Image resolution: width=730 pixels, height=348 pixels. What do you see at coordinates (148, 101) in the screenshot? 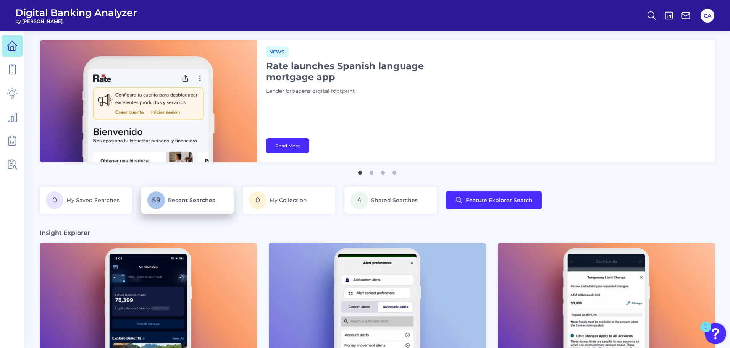
I see `img: bannerImg` at bounding box center [148, 101].